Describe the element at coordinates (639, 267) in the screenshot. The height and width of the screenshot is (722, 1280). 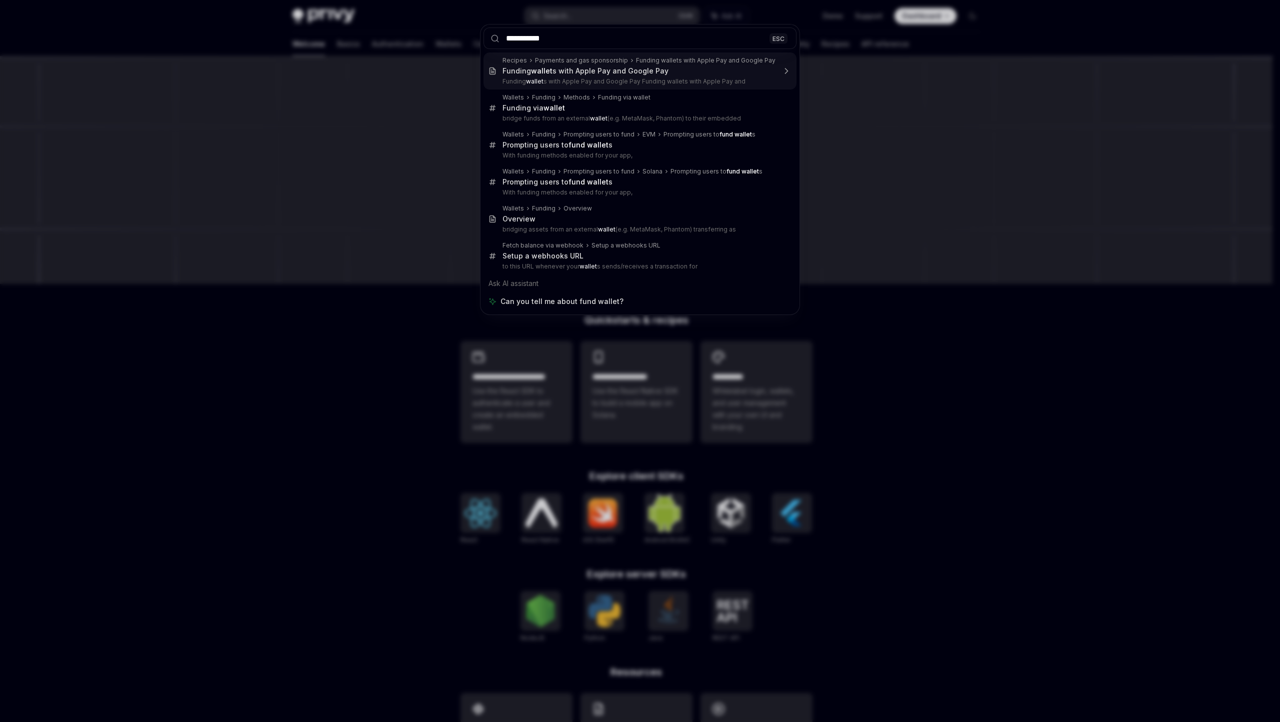
I see `p: to this URL whenever your s sends/receives a transaction for` at that location.